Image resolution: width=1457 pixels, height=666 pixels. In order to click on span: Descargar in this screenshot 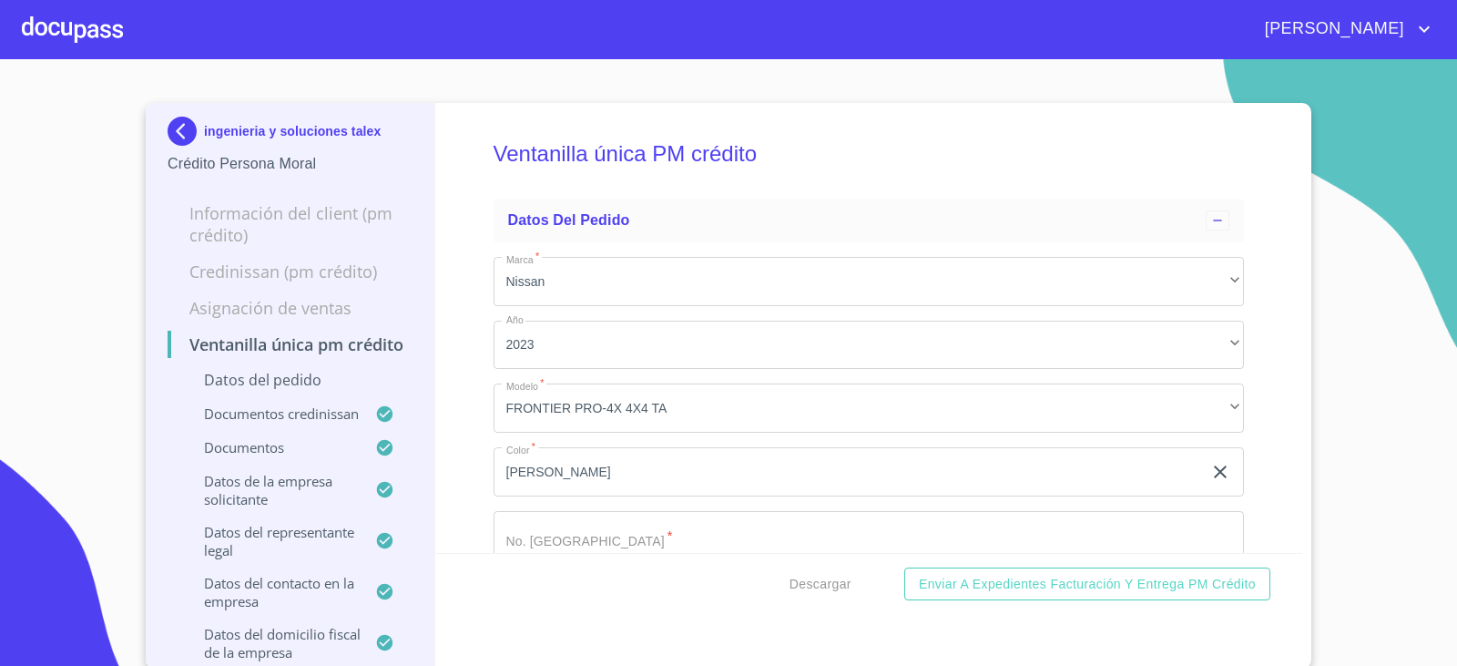, I will do `click(820, 584)`.